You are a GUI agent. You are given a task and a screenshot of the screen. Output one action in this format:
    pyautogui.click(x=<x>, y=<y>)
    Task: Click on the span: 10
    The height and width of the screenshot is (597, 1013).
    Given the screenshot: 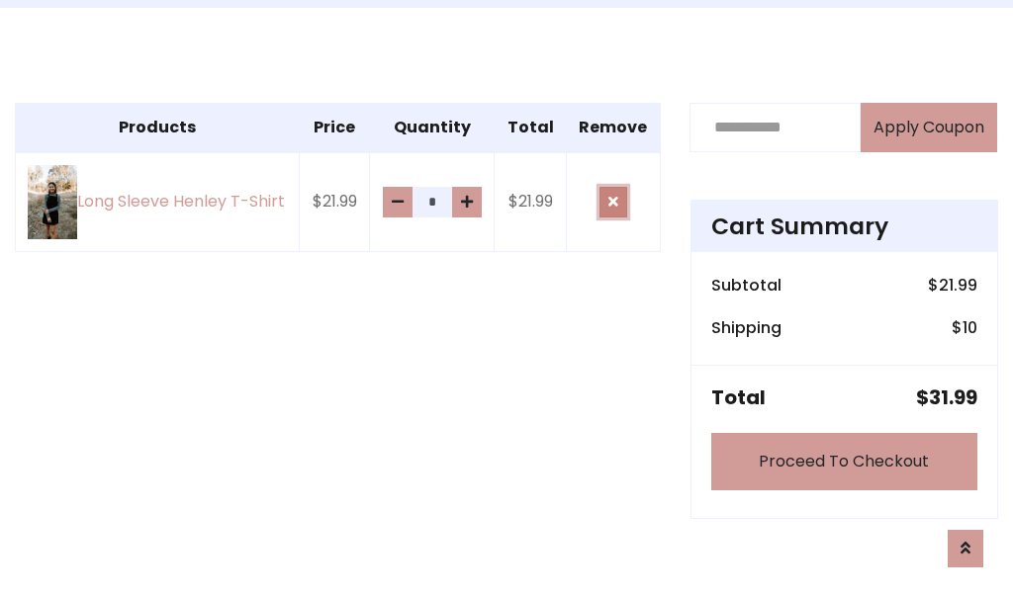 What is the action you would take?
    pyautogui.click(x=969, y=327)
    